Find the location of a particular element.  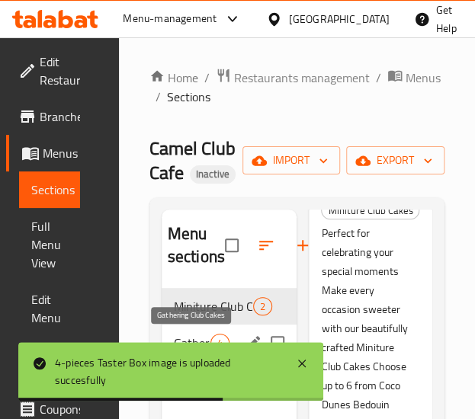

span: Sort sections is located at coordinates (266, 245).